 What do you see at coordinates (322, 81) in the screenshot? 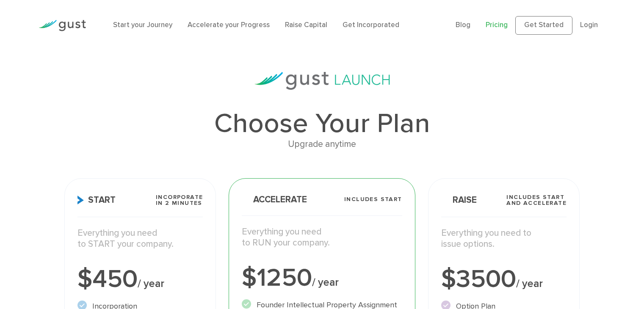
I see `img: gust-launch-logos.svg` at bounding box center [322, 81].